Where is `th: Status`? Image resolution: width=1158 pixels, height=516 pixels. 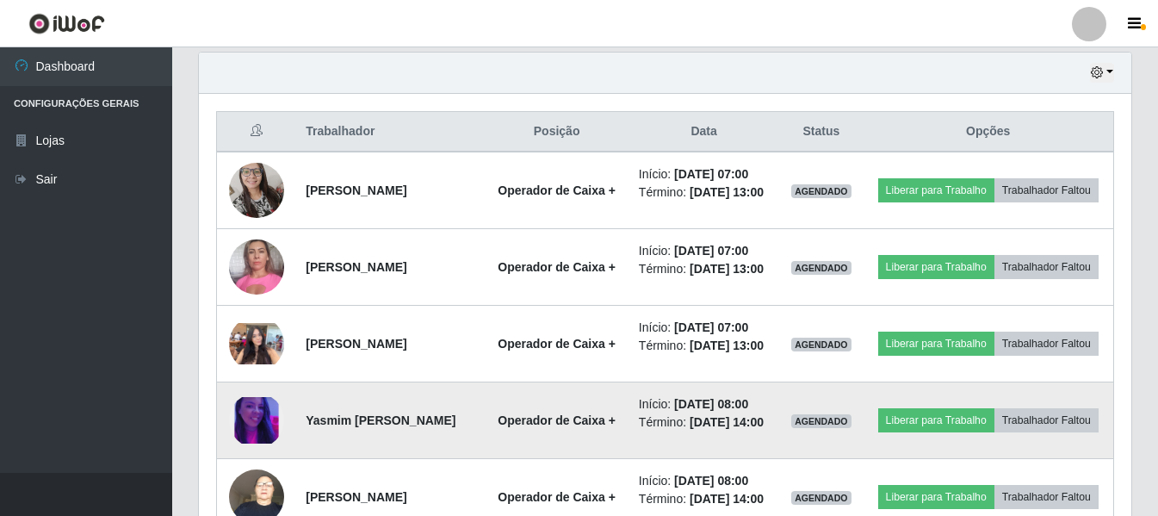
th: Status is located at coordinates (821, 132).